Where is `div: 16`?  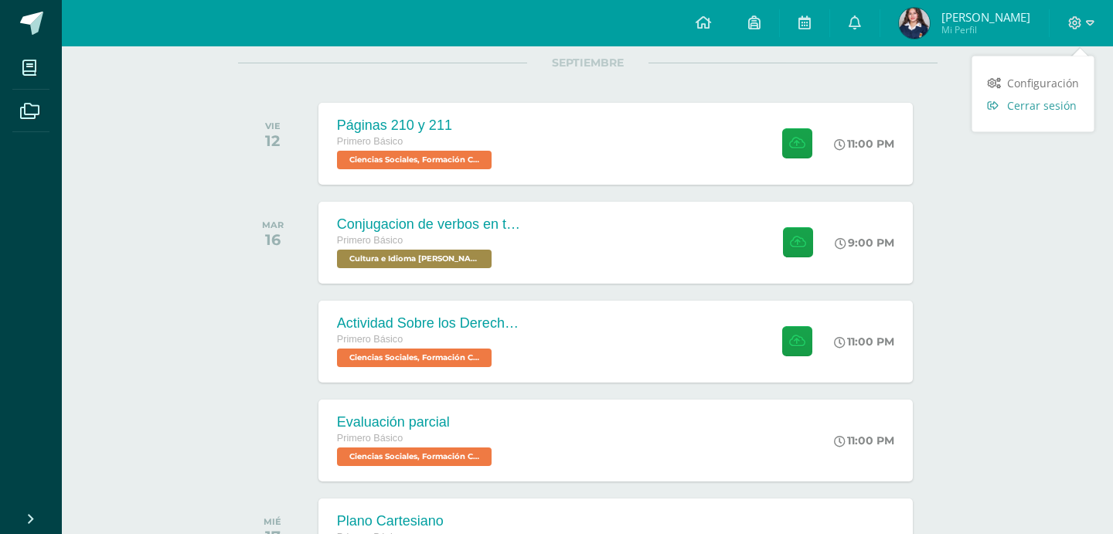
div: 16 is located at coordinates (273, 240).